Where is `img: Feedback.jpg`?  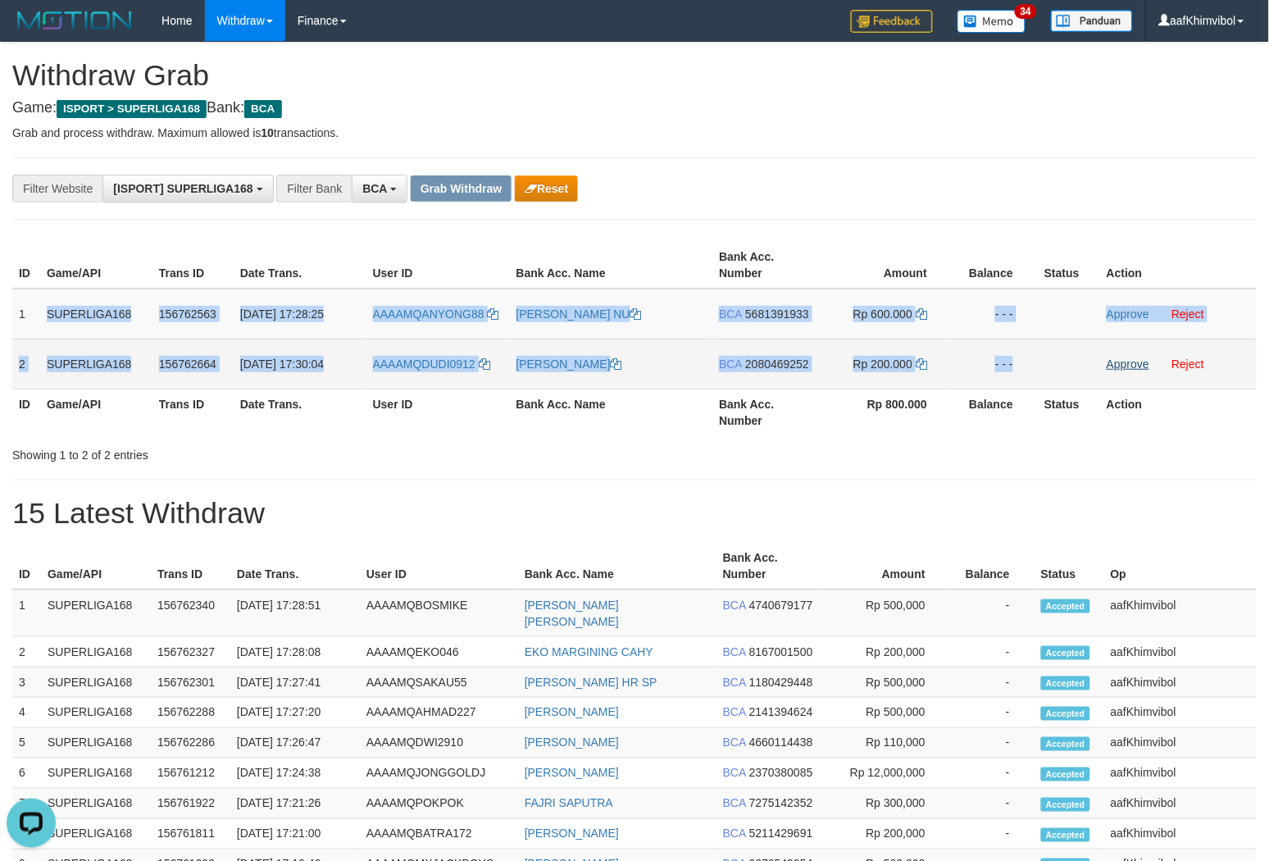
img: Feedback.jpg is located at coordinates (892, 21).